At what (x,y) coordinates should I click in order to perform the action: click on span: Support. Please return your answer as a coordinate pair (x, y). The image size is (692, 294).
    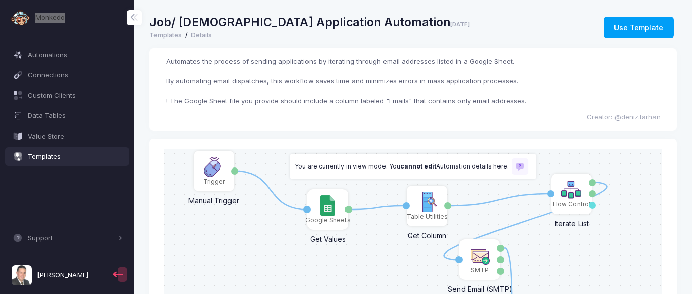
    Looking at the image, I should click on (71, 239).